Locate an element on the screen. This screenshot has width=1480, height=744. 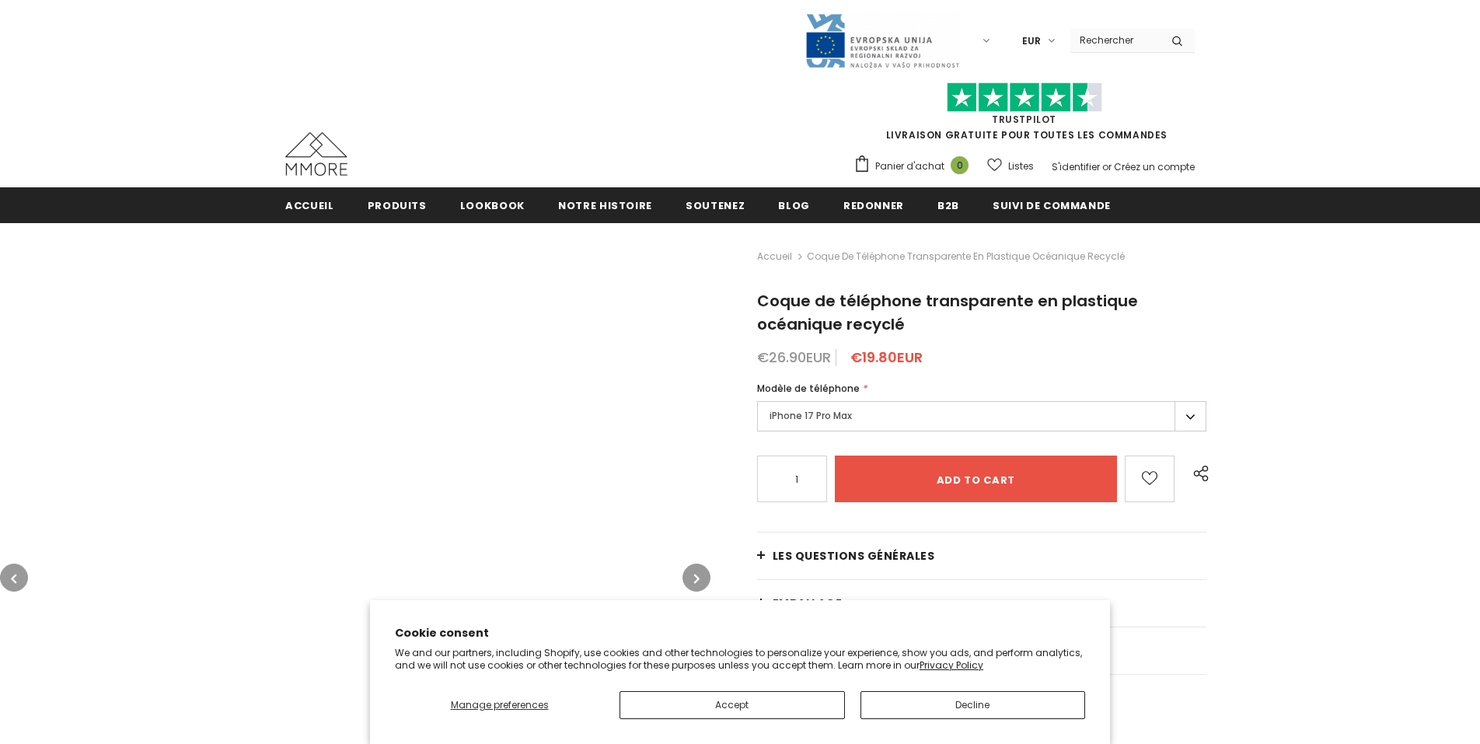
span: Accueil is located at coordinates (309, 205).